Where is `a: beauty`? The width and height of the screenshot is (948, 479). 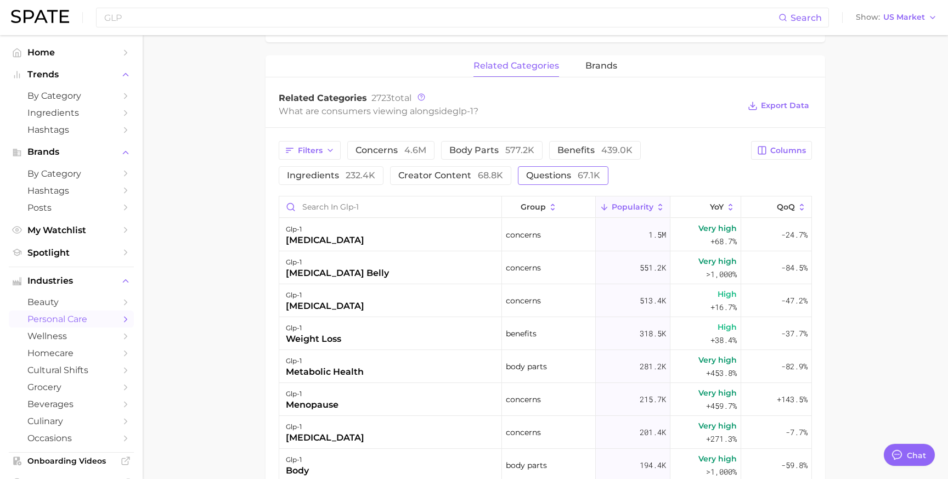 a: beauty is located at coordinates (71, 302).